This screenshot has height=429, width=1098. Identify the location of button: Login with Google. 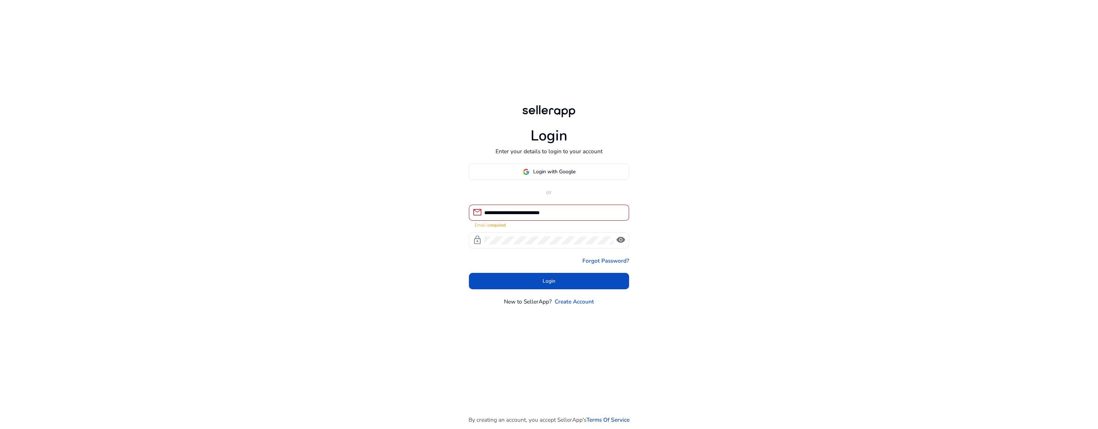
(549, 171).